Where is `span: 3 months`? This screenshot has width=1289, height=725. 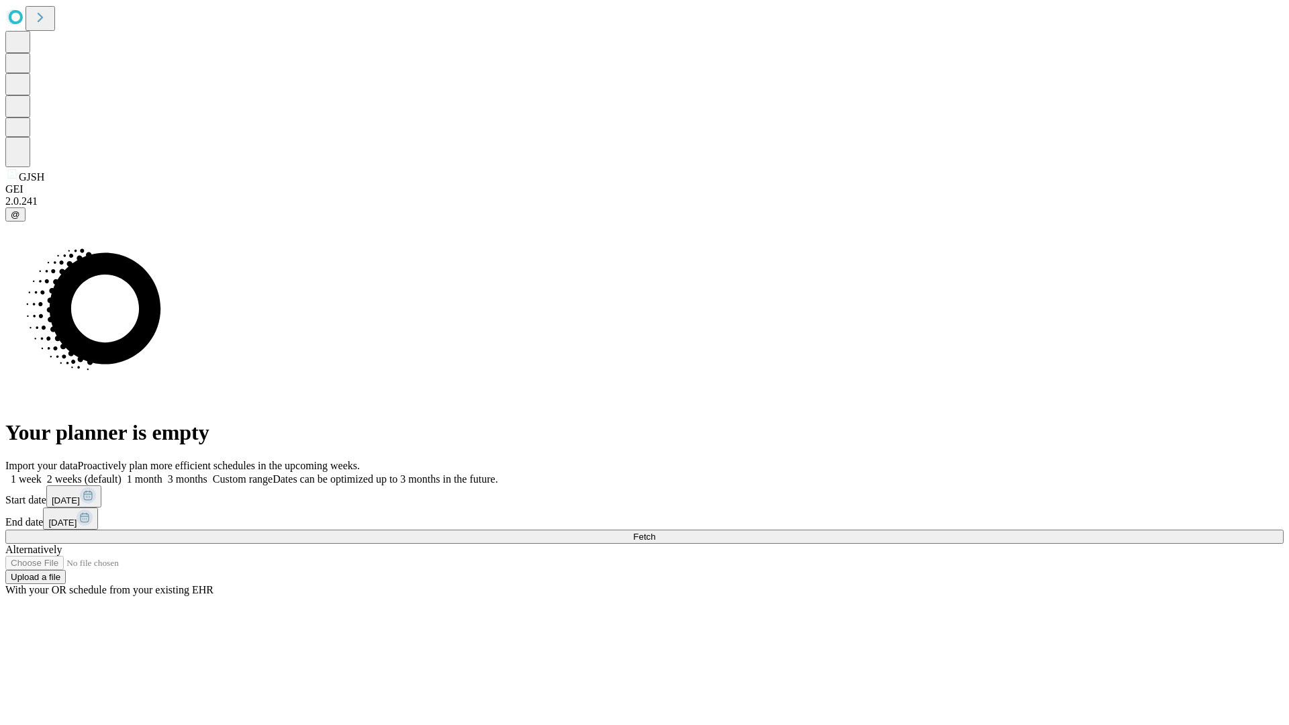
span: 3 months is located at coordinates (187, 479).